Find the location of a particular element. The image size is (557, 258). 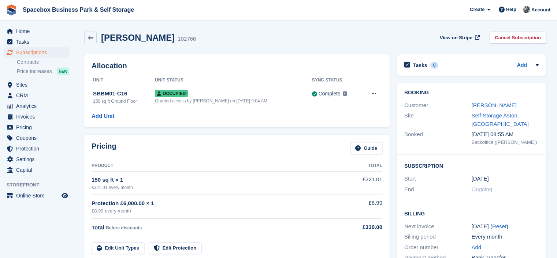

span: Invoices is located at coordinates (38, 116).